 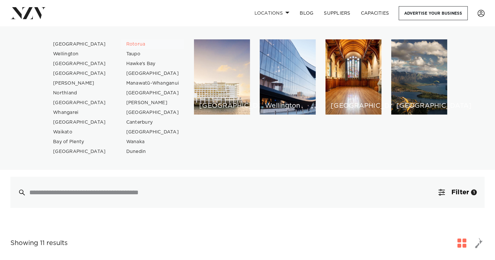 What do you see at coordinates (272, 13) in the screenshot?
I see `a: Locations` at bounding box center [272, 13].